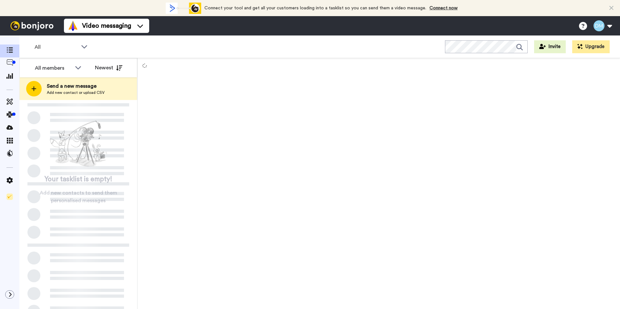 Image resolution: width=620 pixels, height=309 pixels. I want to click on img: bj-logo-header-white.svg, so click(32, 26).